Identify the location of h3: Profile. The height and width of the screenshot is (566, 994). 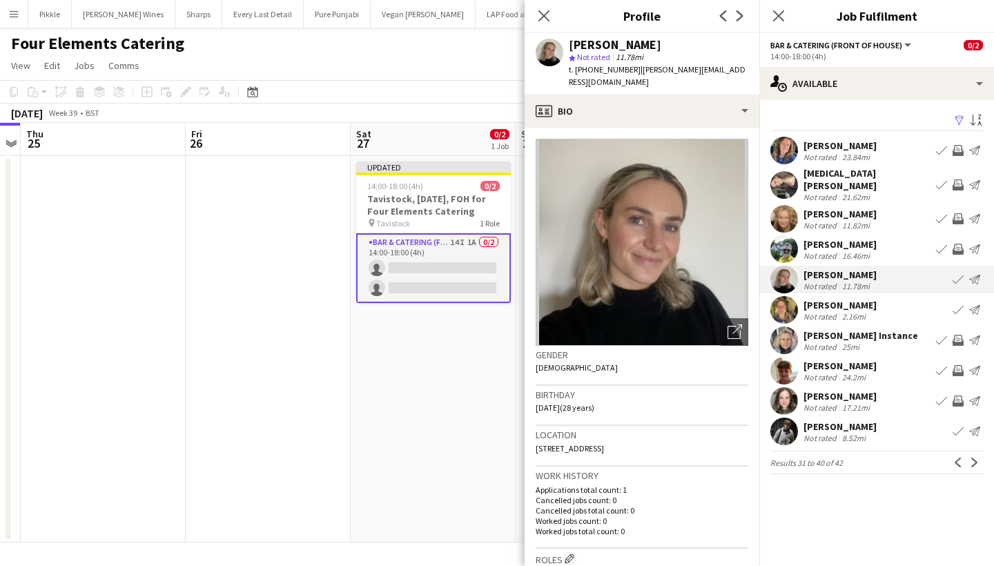
(642, 16).